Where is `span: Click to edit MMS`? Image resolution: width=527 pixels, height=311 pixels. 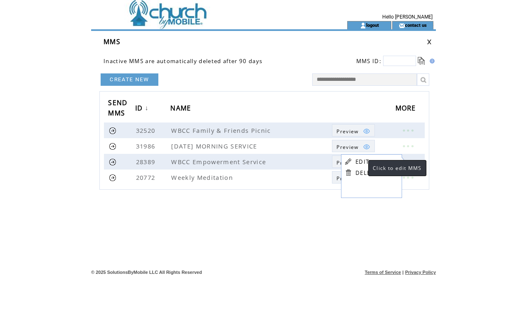 span: Click to edit MMS is located at coordinates (397, 168).